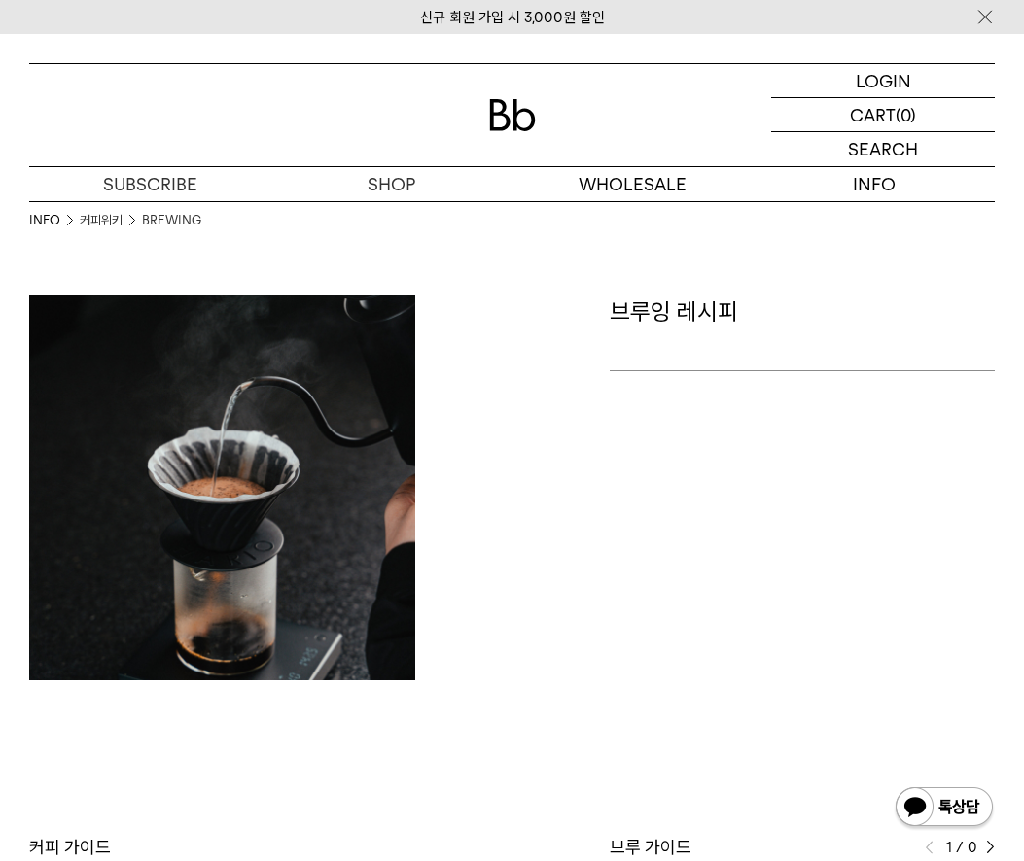 The image size is (1024, 861). Describe the element at coordinates (944, 809) in the screenshot. I see `img: 카카오톡 채널 1:1 채팅 버튼` at that location.